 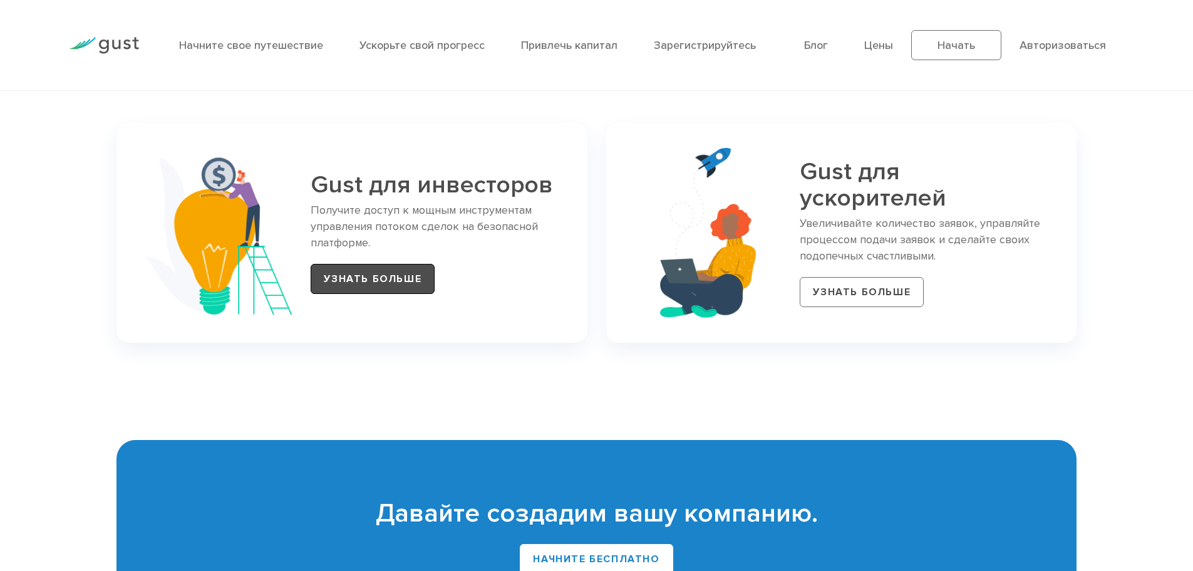 I want to click on a: Авторизоваться, so click(x=1063, y=45).